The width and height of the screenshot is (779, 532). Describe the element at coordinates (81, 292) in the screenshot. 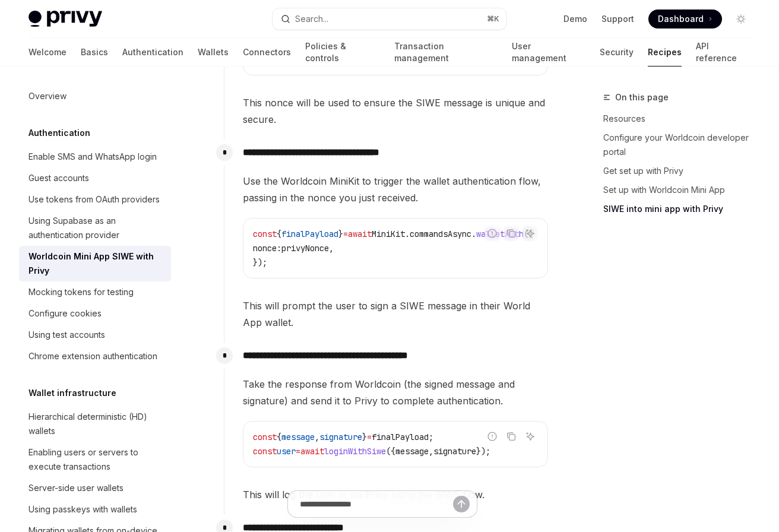

I see `div: Mocking tokens for testing` at that location.